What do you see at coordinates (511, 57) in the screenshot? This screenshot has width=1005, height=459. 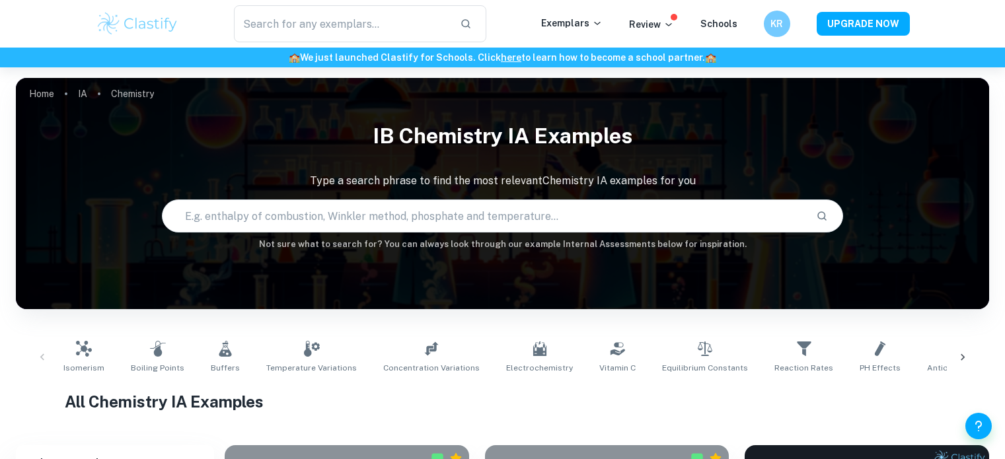 I see `a: here` at bounding box center [511, 57].